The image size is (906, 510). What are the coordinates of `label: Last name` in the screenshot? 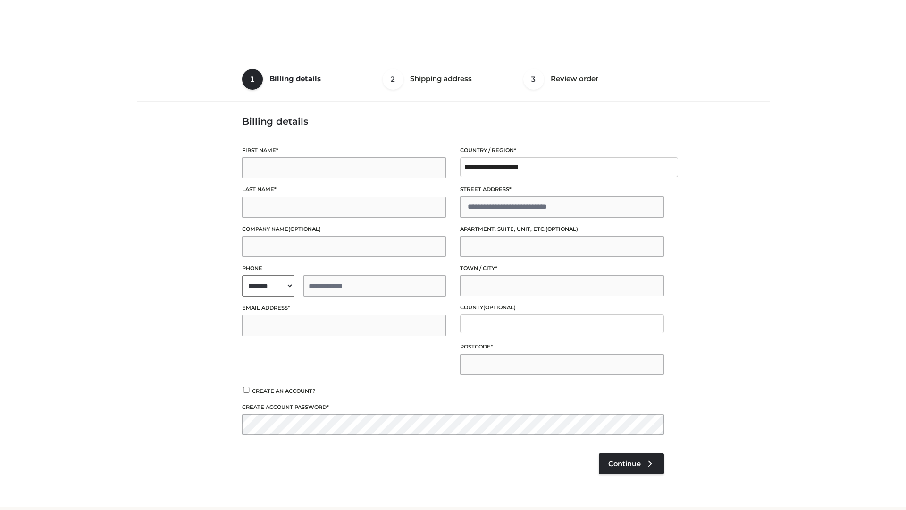 It's located at (344, 189).